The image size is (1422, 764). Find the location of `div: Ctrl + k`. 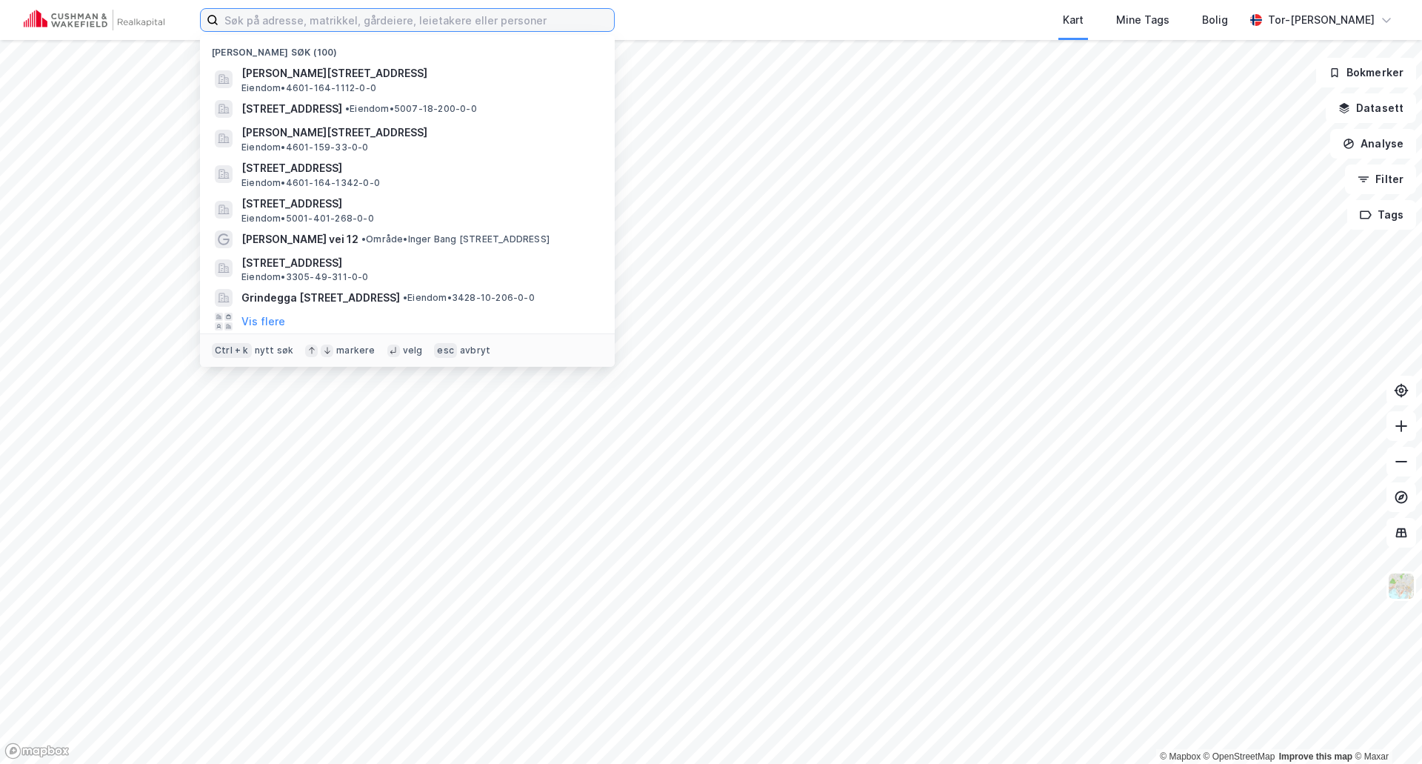

div: Ctrl + k is located at coordinates (232, 350).